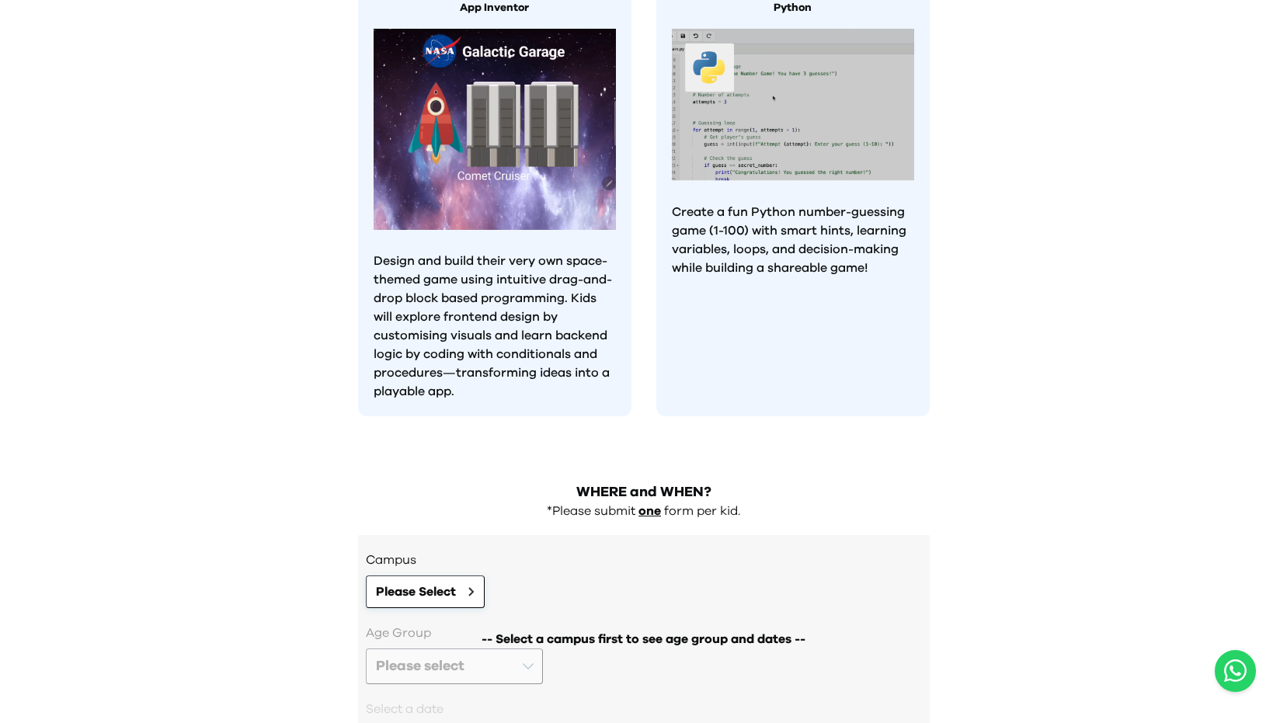 Image resolution: width=1287 pixels, height=723 pixels. Describe the element at coordinates (649, 511) in the screenshot. I see `p: one` at that location.